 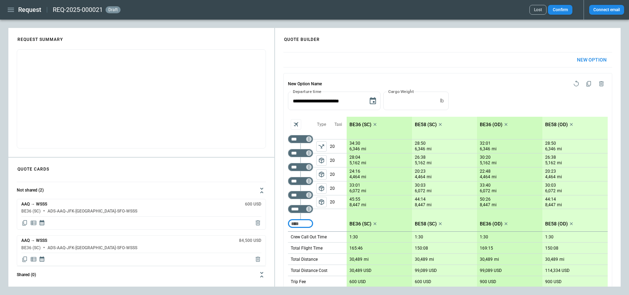 I want to click on span: Delete quote, so click(x=258, y=223).